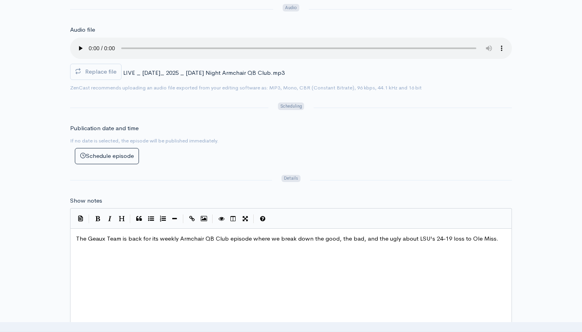 This screenshot has height=332, width=582. I want to click on label: Audio file, so click(82, 30).